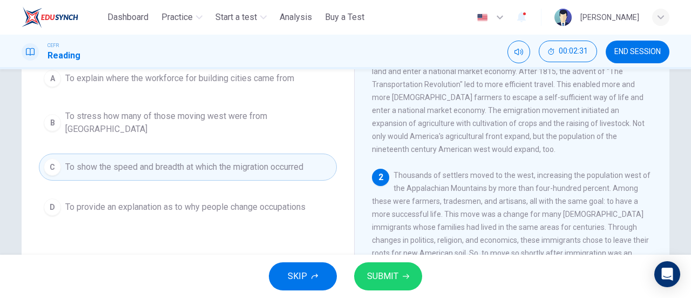 The height and width of the screenshot is (298, 691). I want to click on button: Practice, so click(182, 17).